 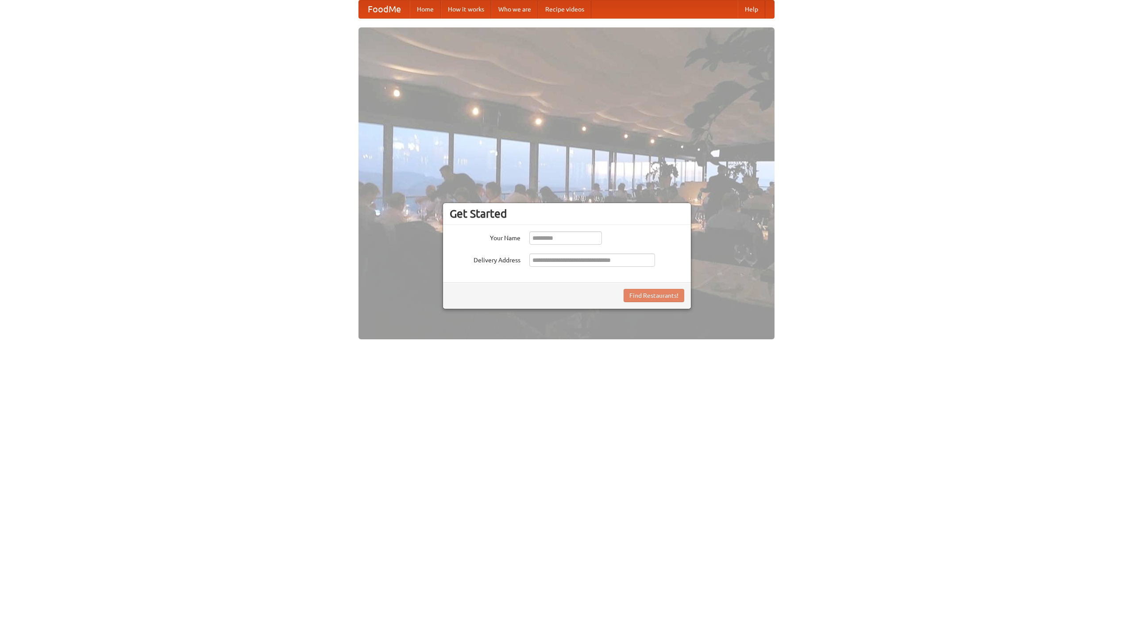 What do you see at coordinates (466, 9) in the screenshot?
I see `a: How it works` at bounding box center [466, 9].